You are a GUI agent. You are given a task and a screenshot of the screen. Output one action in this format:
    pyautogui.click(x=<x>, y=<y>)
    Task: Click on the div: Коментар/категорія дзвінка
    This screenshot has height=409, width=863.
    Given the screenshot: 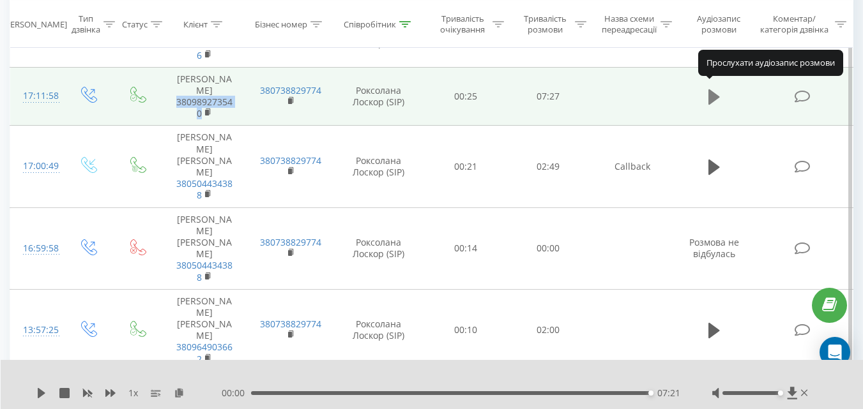 What is the action you would take?
    pyautogui.click(x=794, y=24)
    